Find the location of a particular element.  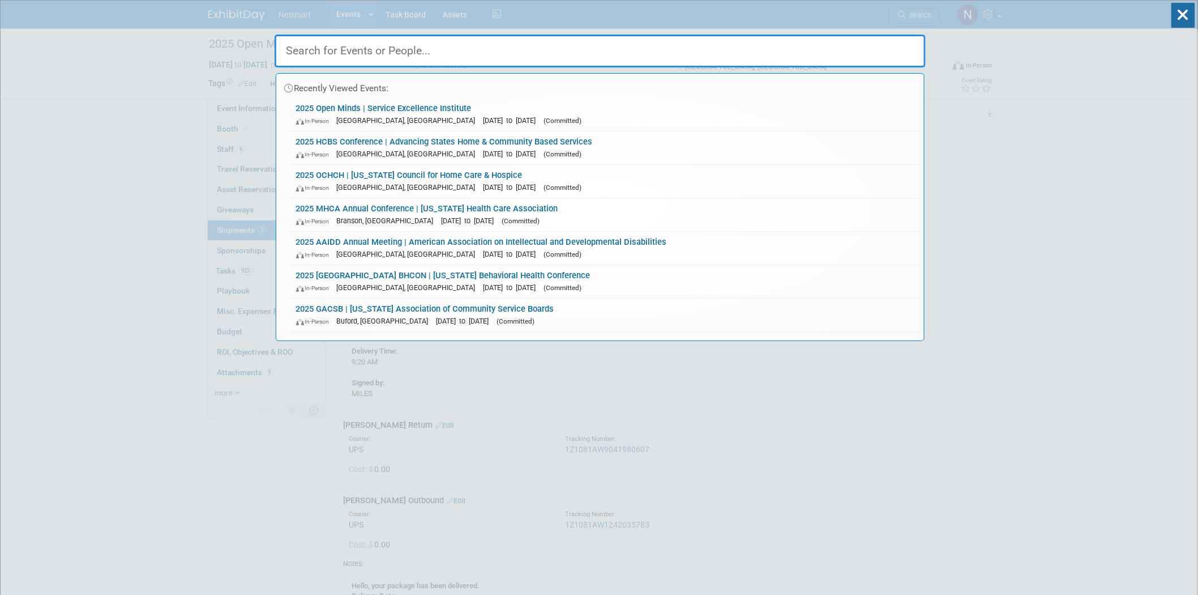

input: Search for Events or People... is located at coordinates (600, 51).